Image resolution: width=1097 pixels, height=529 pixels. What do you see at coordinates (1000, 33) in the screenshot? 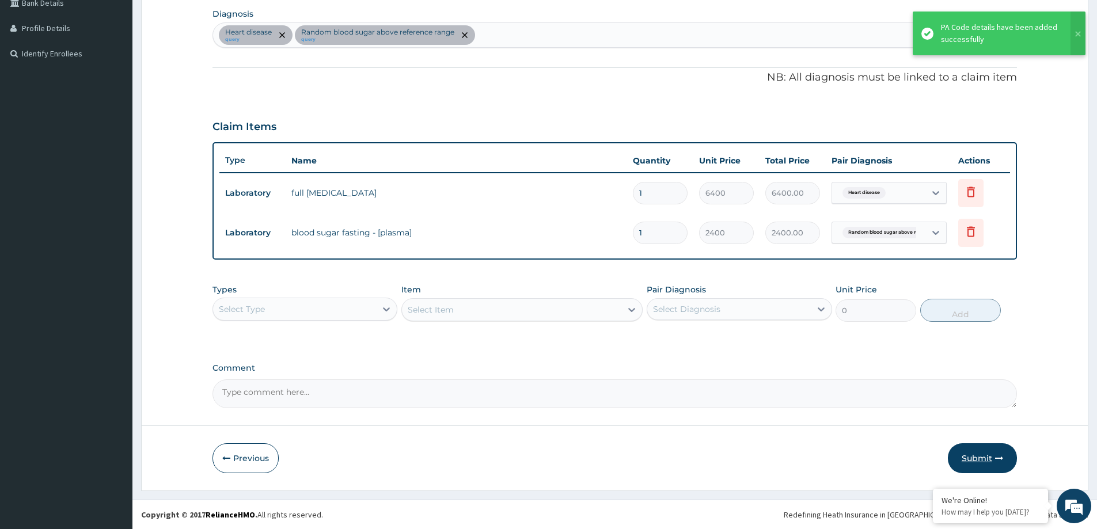
I see `div: PA Code details have been added successfully` at bounding box center [1000, 33].